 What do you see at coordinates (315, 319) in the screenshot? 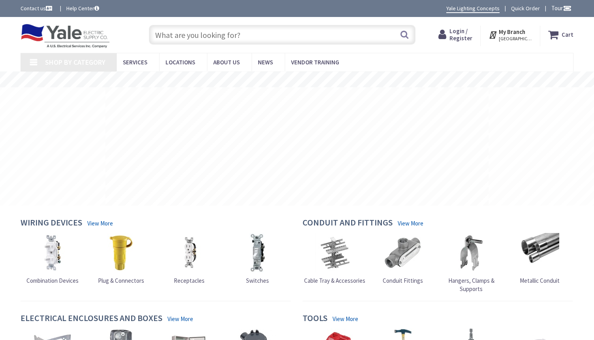
I see `h4: Tools` at bounding box center [315, 319].